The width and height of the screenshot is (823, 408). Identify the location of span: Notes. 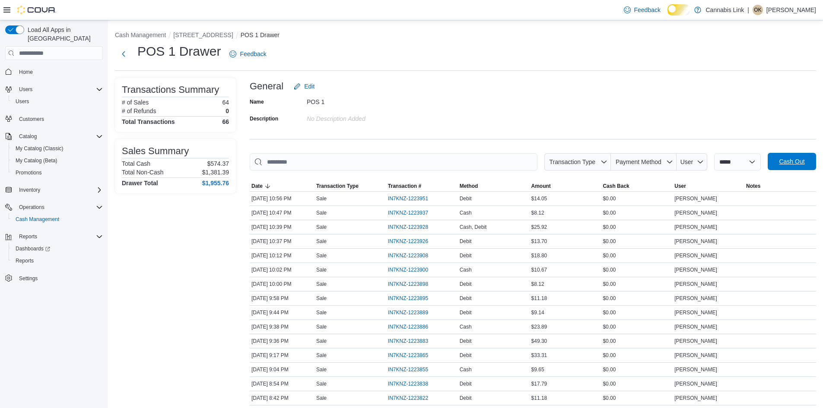
(753, 186).